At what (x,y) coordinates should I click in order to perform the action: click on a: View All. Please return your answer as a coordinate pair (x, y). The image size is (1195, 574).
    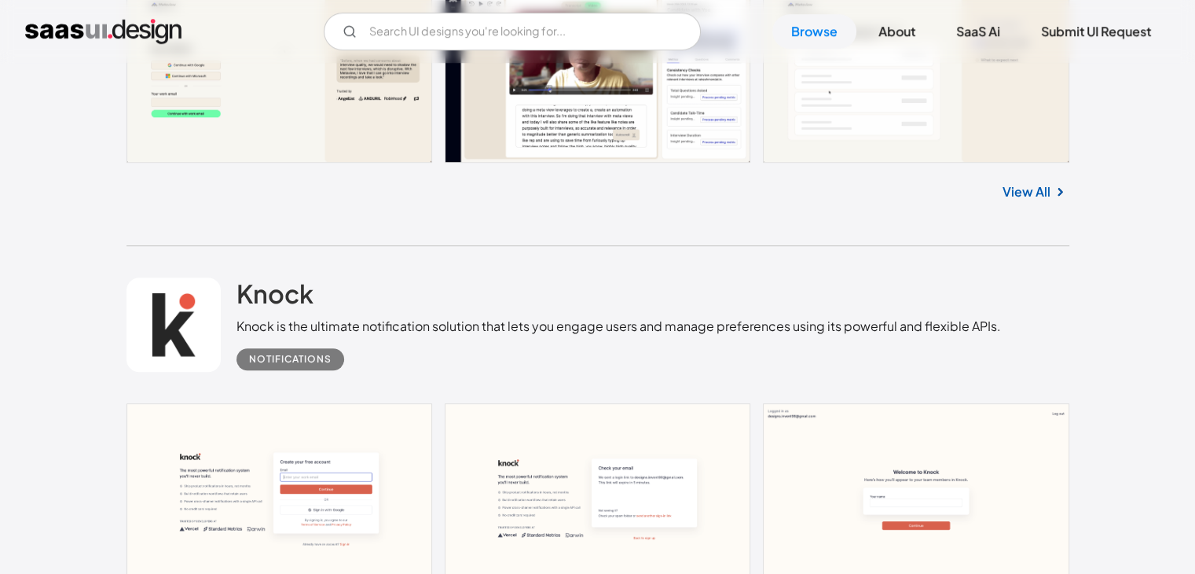
    Looking at the image, I should click on (1026, 192).